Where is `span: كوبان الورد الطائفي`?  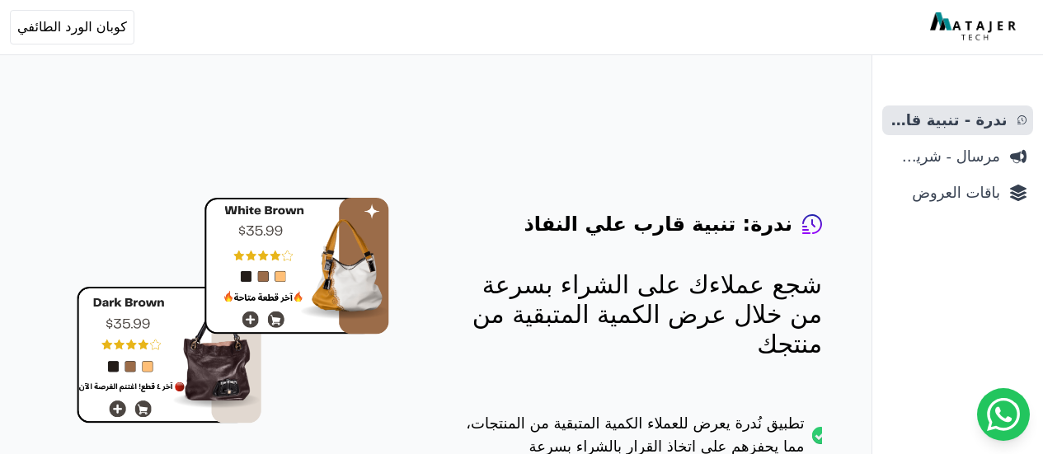
span: كوبان الورد الطائفي is located at coordinates (72, 27).